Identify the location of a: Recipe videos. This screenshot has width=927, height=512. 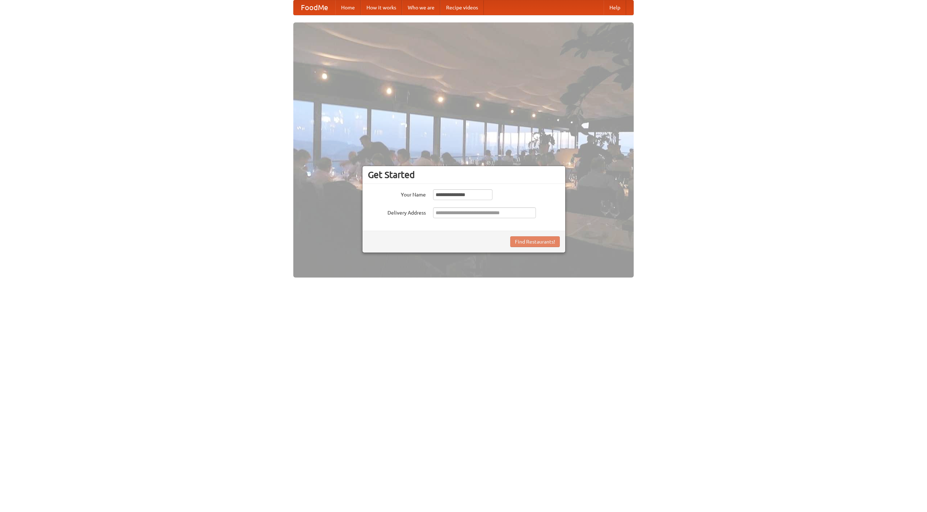
(462, 8).